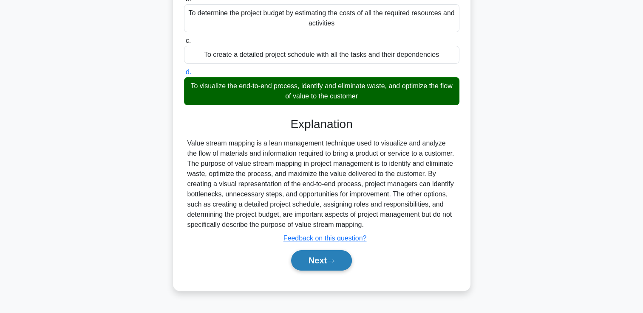 This screenshot has width=643, height=313. What do you see at coordinates (188, 72) in the screenshot?
I see `span: d.` at bounding box center [188, 72].